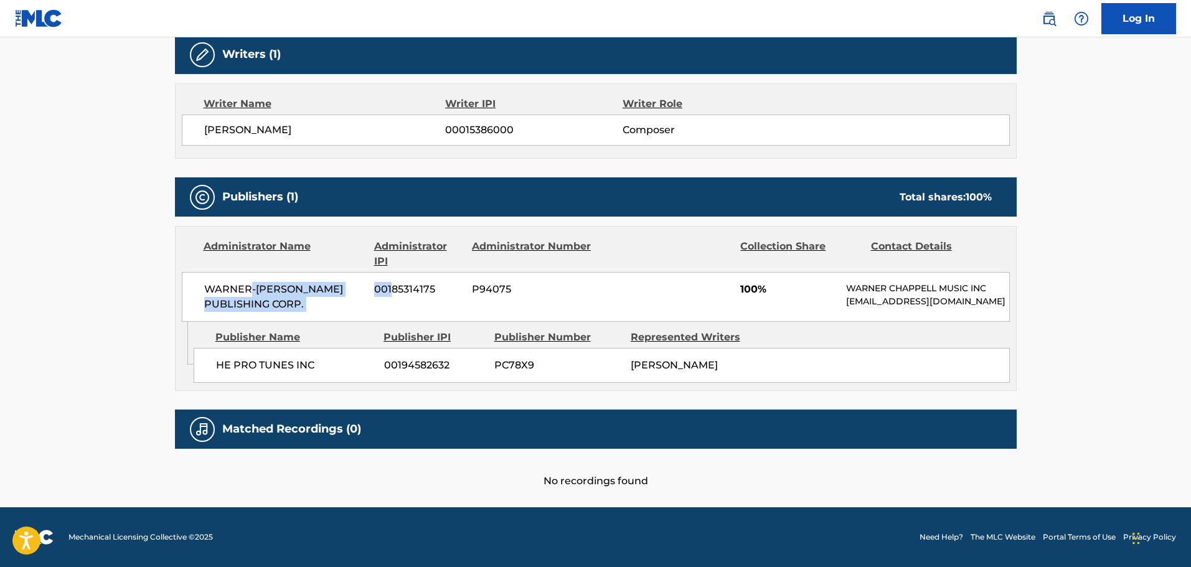  Describe the element at coordinates (1081, 19) in the screenshot. I see `img: help` at that location.